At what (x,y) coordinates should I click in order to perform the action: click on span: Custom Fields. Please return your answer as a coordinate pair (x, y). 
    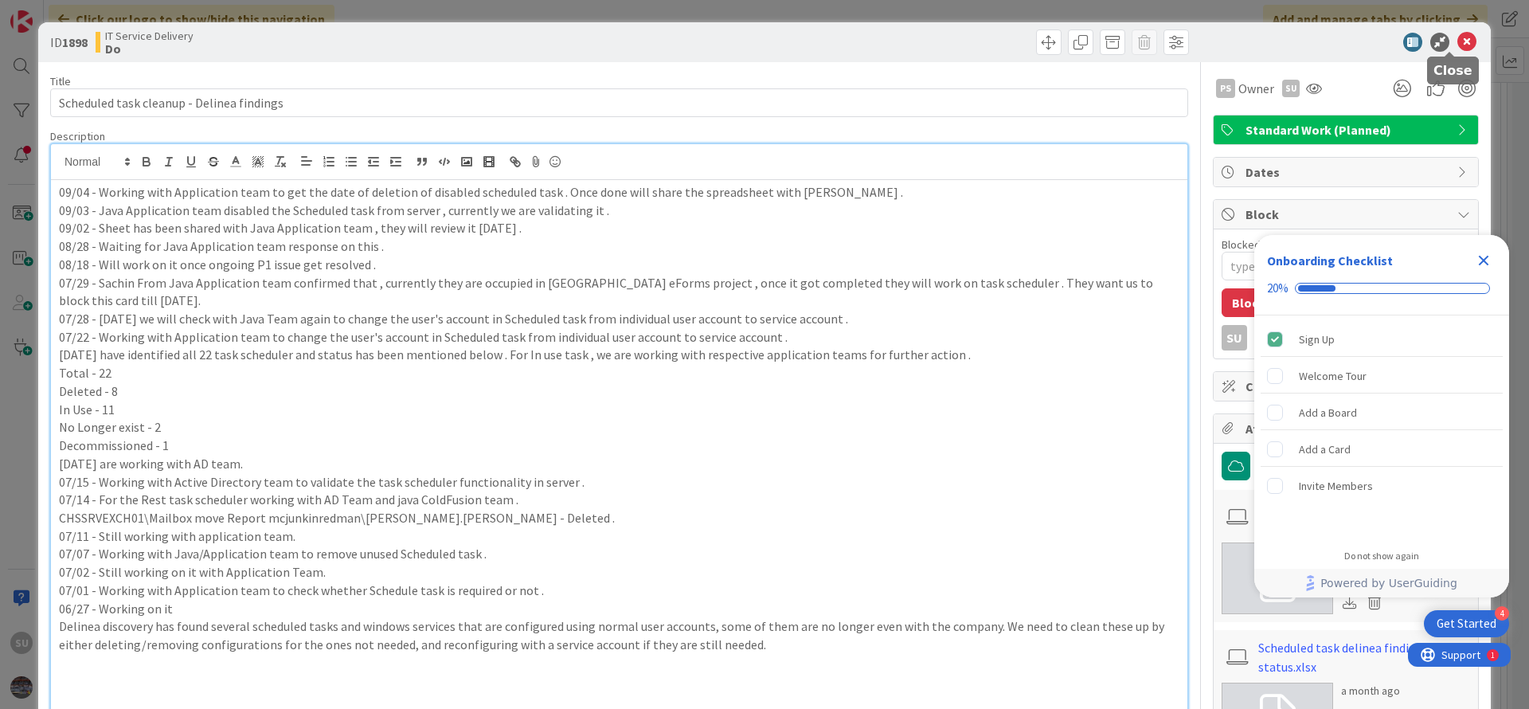
    Looking at the image, I should click on (1348, 386).